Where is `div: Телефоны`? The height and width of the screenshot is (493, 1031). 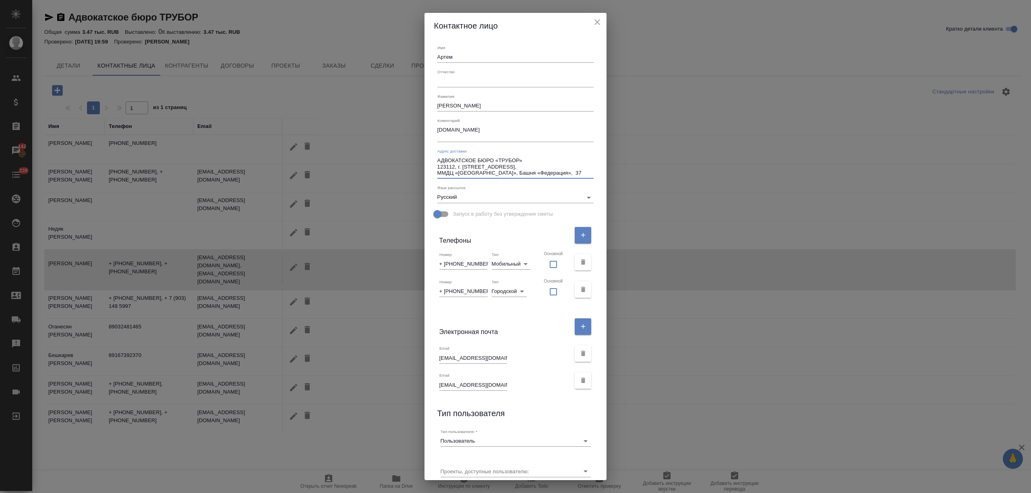
div: Телефоны is located at coordinates (505, 235).